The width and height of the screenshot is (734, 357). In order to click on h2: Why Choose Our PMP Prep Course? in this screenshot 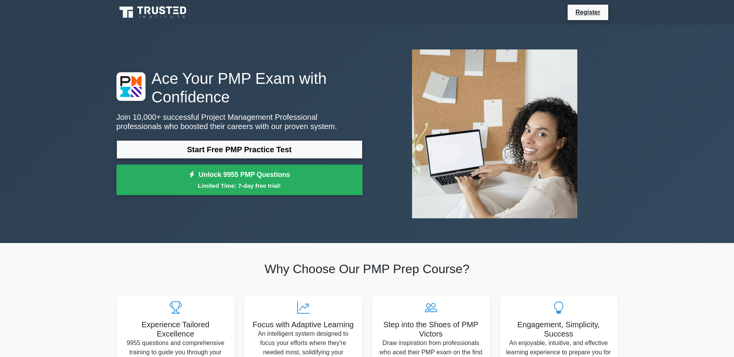, I will do `click(367, 269)`.